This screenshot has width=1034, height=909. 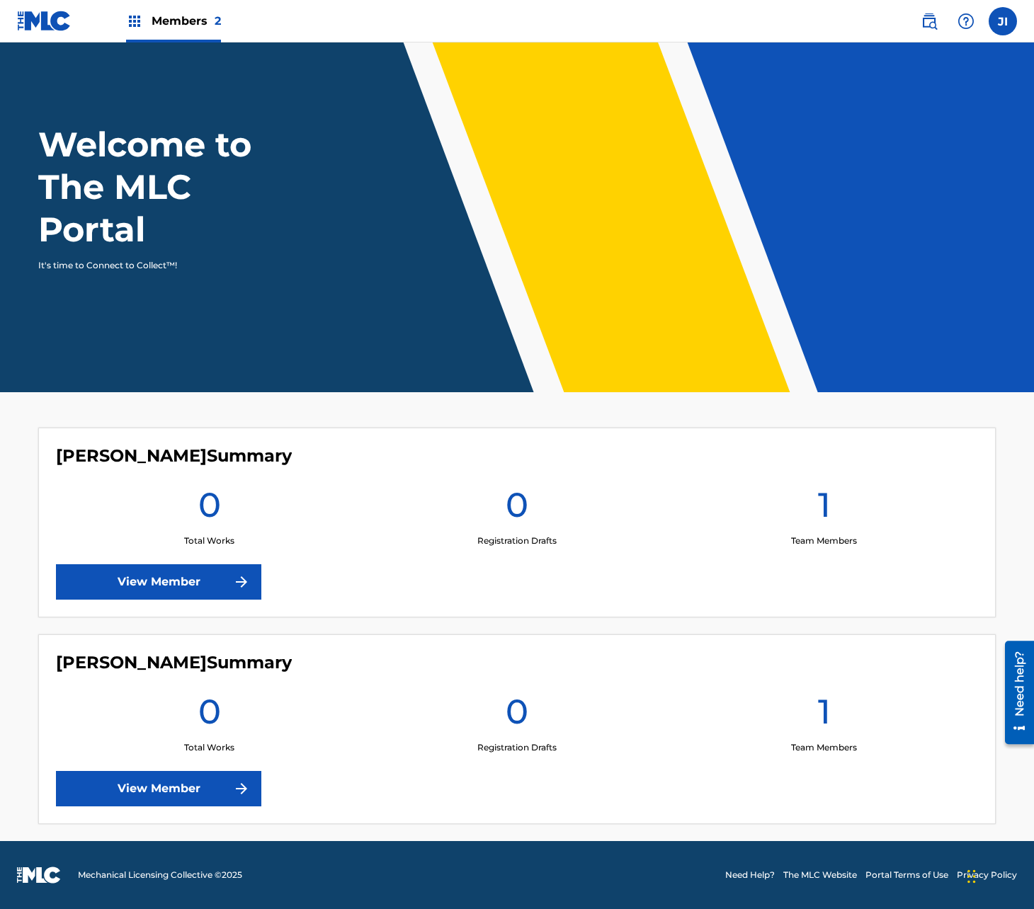 What do you see at coordinates (217, 21) in the screenshot?
I see `span: 2` at bounding box center [217, 21].